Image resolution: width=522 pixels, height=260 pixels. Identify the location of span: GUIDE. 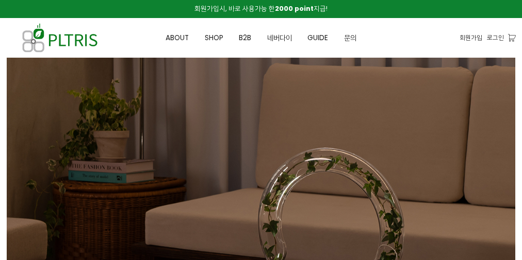
(318, 38).